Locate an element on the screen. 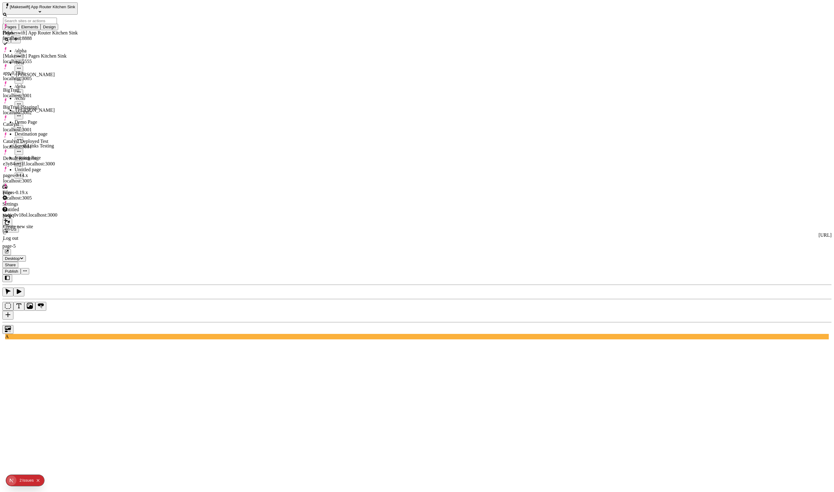 The image size is (834, 492). button: Button is located at coordinates (41, 306).